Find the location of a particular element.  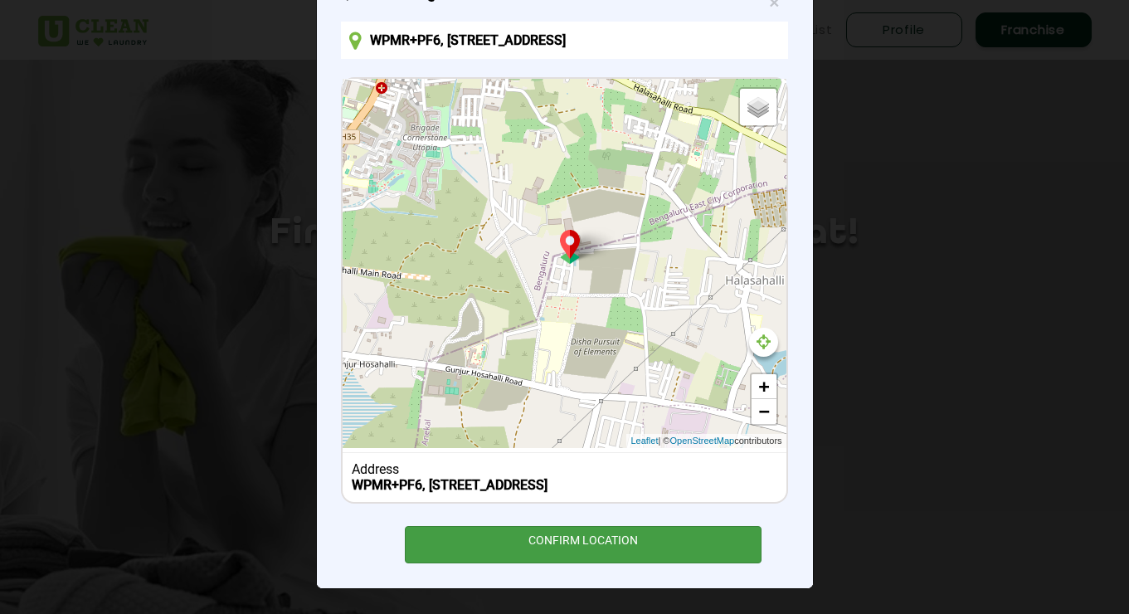

a: Zoom out is located at coordinates (764, 412).